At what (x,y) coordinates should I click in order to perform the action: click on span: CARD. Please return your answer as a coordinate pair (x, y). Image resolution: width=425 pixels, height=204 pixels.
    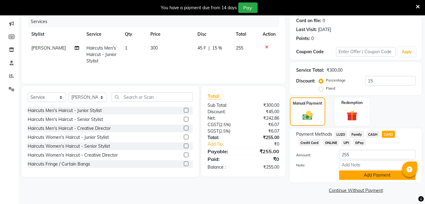
    Looking at the image, I should click on (388, 134).